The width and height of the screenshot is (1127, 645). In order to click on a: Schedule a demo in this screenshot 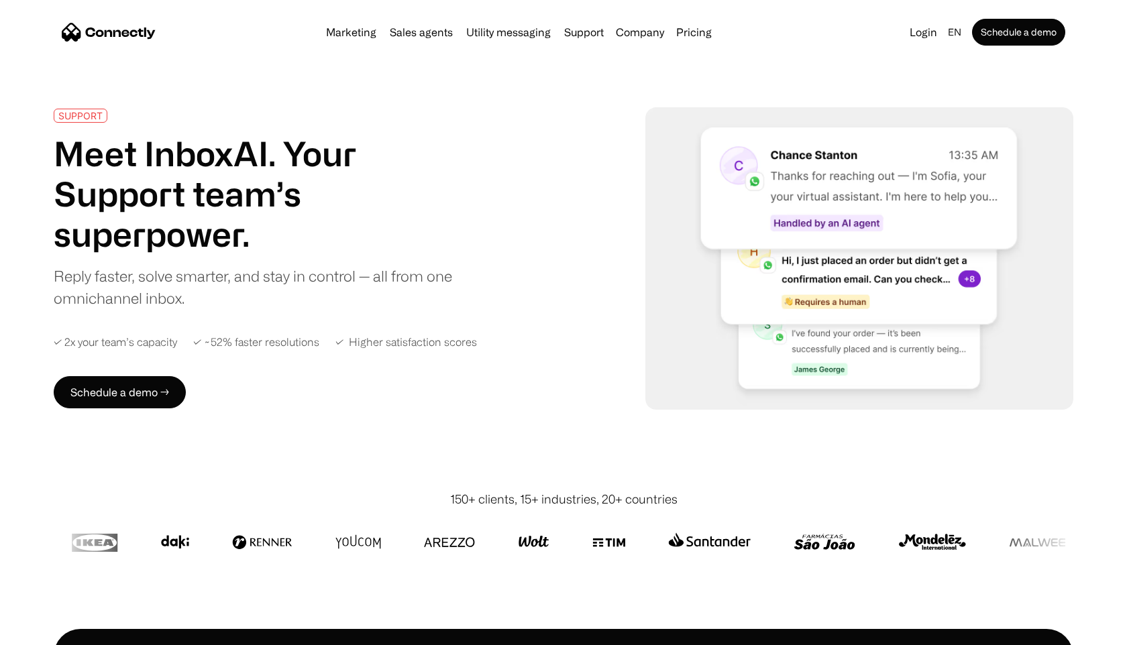, I will do `click(1019, 32)`.